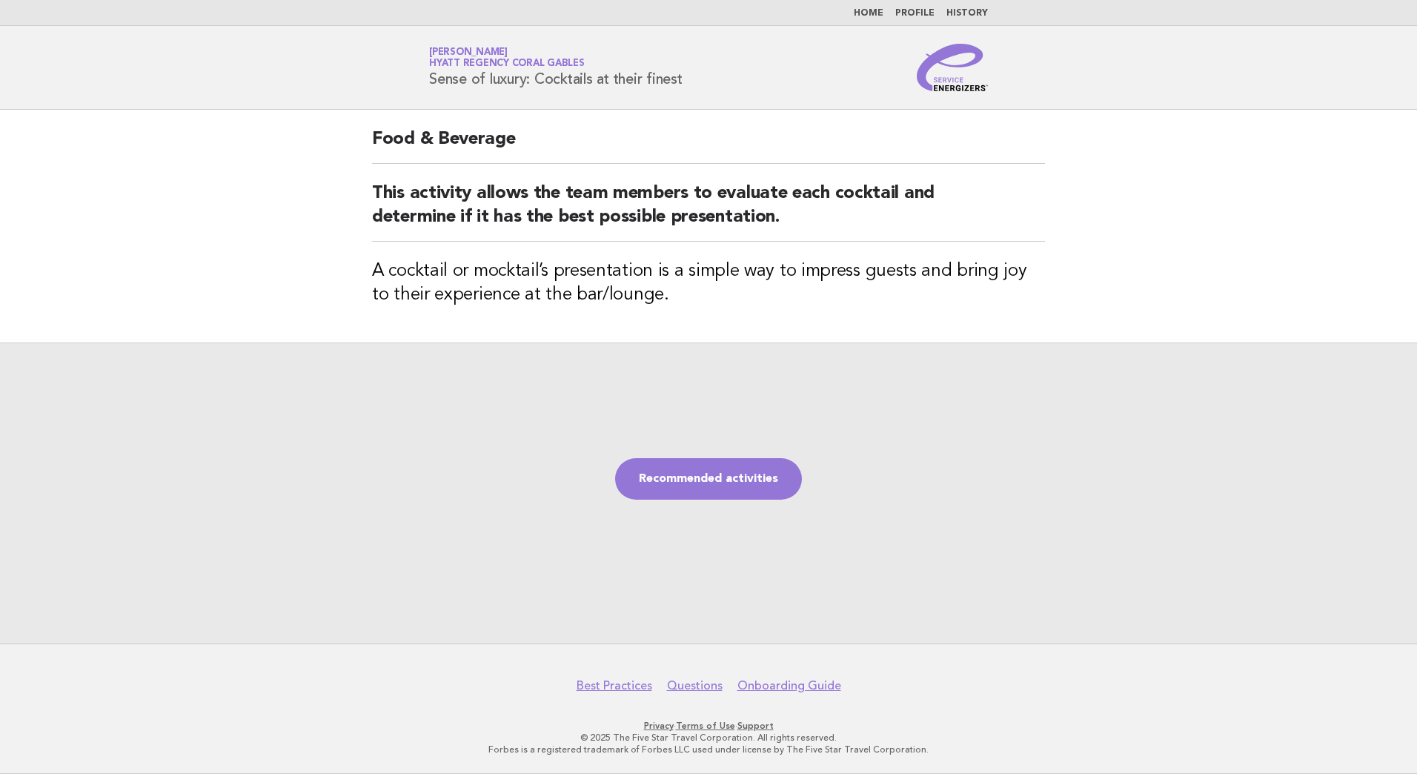  I want to click on h2: This activity allows the team members to evaluate each cocktail and determine if it has the best ..., so click(709, 211).